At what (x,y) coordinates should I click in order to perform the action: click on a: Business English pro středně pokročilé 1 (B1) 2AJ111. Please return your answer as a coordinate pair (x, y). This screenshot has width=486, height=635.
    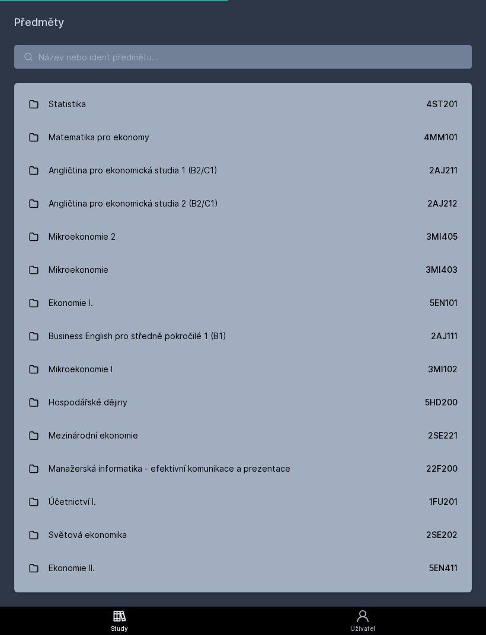
    Looking at the image, I should click on (243, 336).